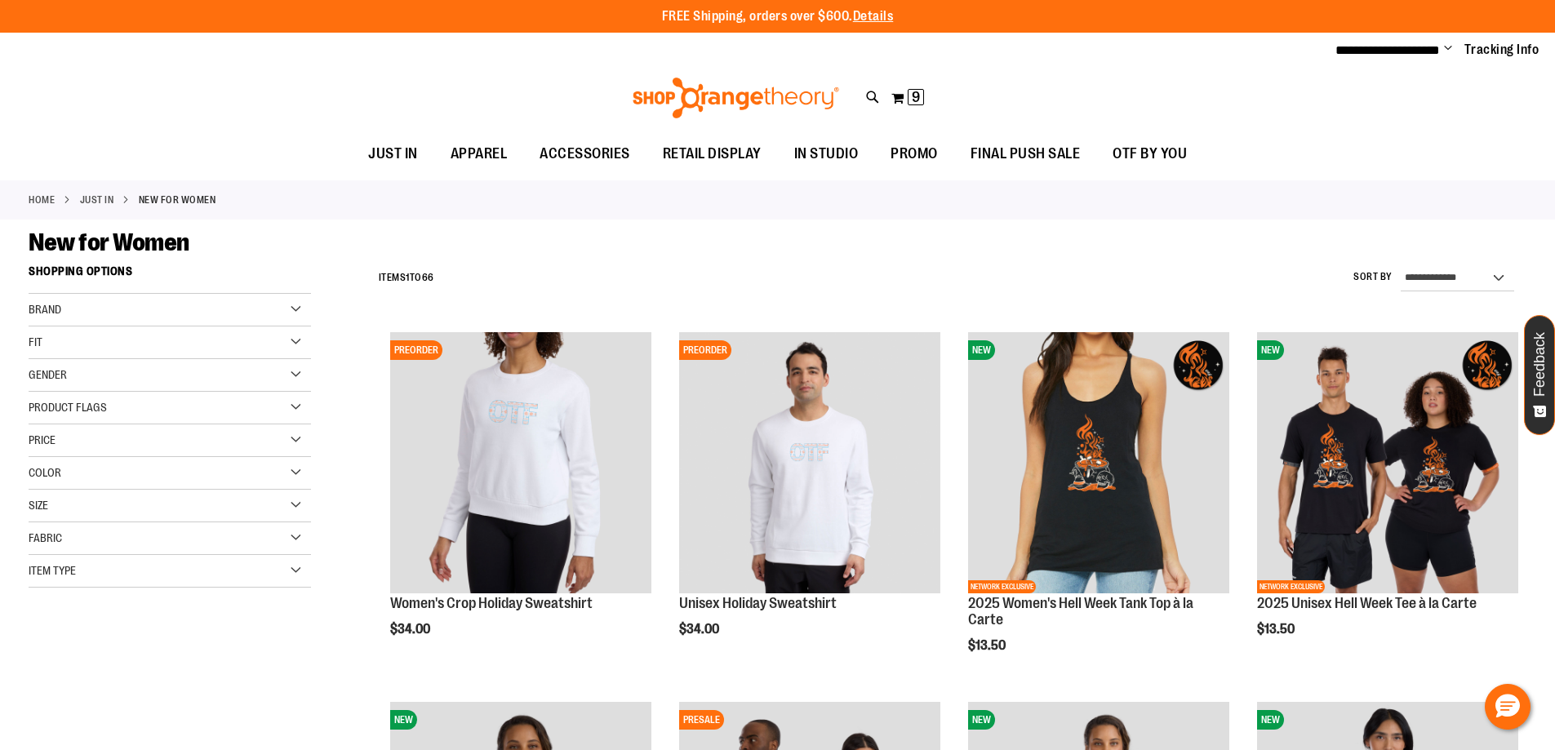 This screenshot has width=1555, height=750. Describe the element at coordinates (778, 16) in the screenshot. I see `p: FREE Shipping, orders over $600.` at that location.